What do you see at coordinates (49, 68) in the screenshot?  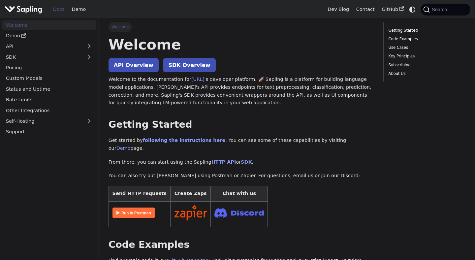 I see `a: Pricing` at bounding box center [49, 68].